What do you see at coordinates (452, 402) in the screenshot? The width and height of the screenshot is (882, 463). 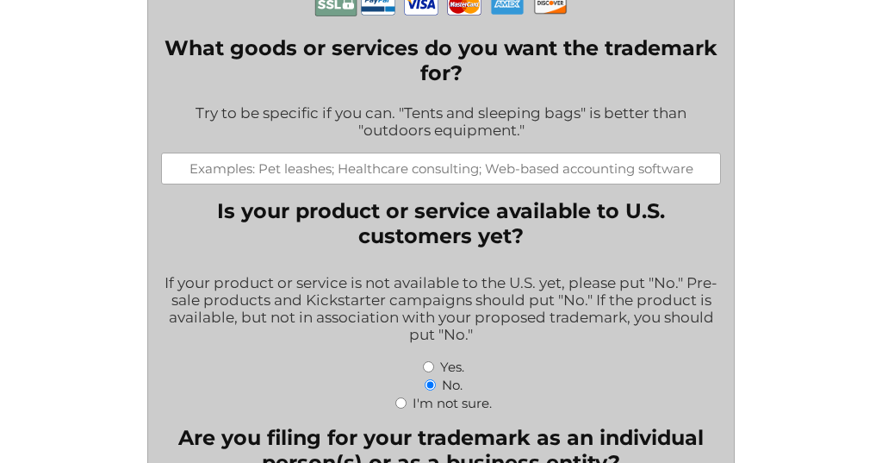 I see `label: I'm not sure.` at bounding box center [452, 402].